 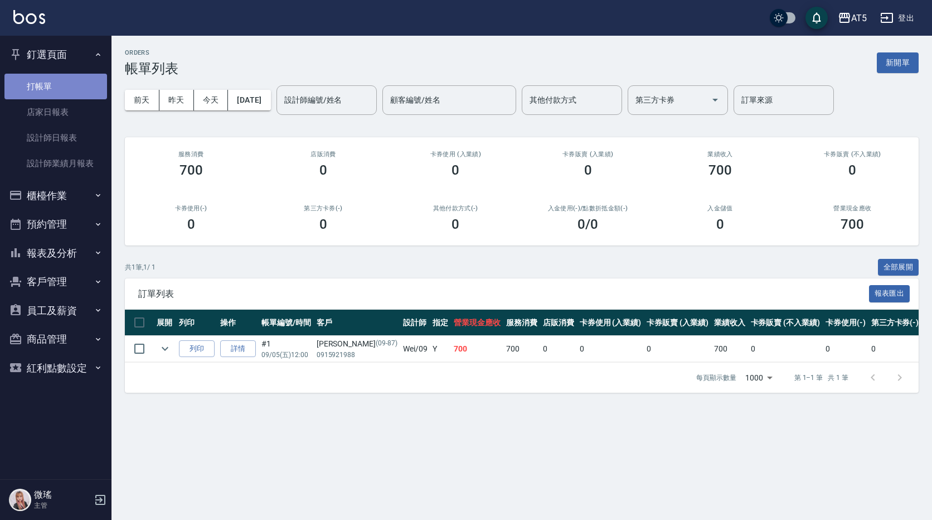 I want to click on p: (09-87), so click(x=386, y=343).